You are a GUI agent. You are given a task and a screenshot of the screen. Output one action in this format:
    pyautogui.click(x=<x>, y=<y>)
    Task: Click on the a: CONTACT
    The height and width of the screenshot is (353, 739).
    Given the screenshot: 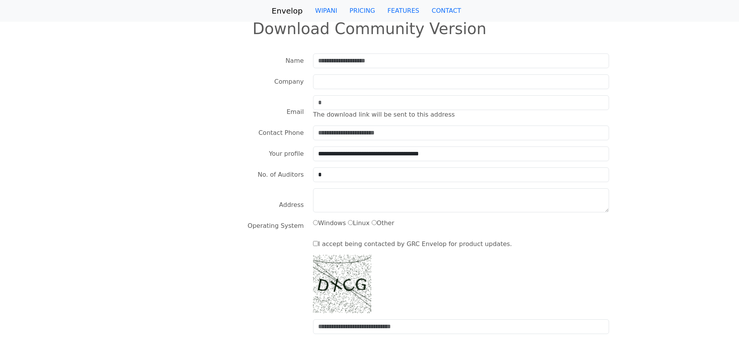 What is the action you would take?
    pyautogui.click(x=446, y=11)
    